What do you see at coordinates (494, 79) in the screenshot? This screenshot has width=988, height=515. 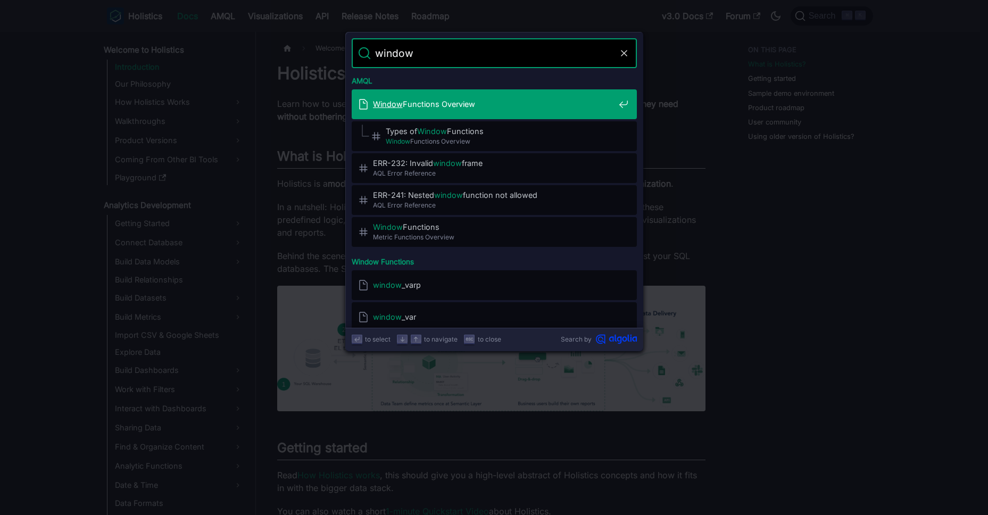 I see `div: AMQL` at bounding box center [494, 79].